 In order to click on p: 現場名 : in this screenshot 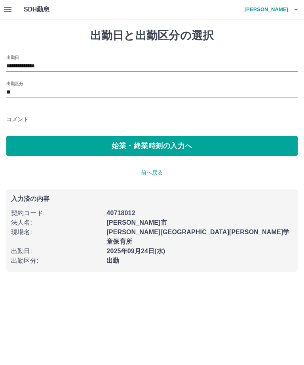, I will do `click(56, 232)`.